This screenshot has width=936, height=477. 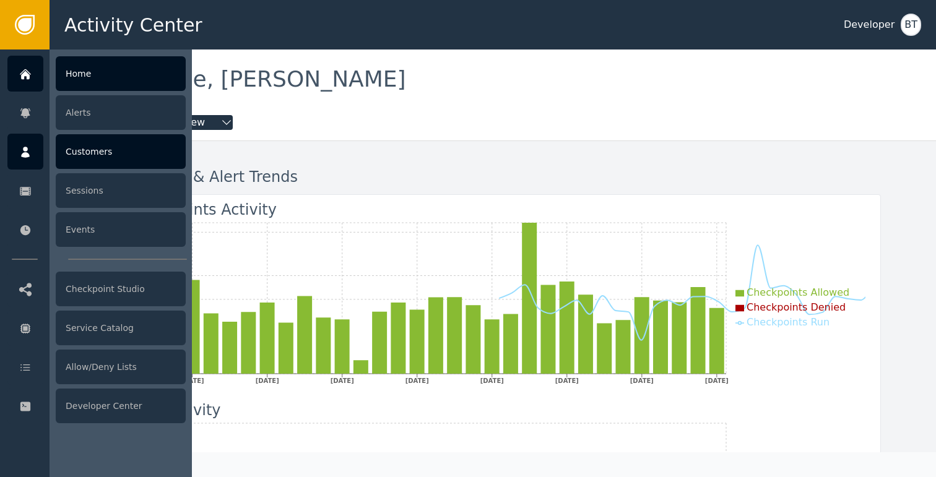 I want to click on a: Sessions, so click(x=97, y=191).